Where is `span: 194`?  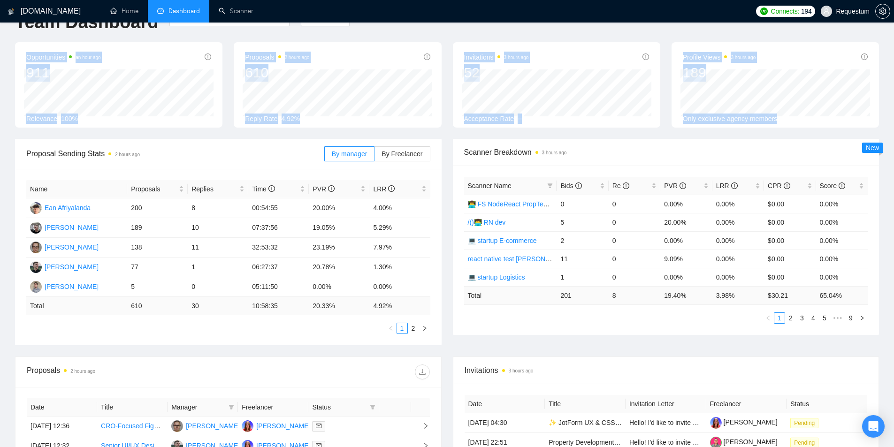 span: 194 is located at coordinates (806, 11).